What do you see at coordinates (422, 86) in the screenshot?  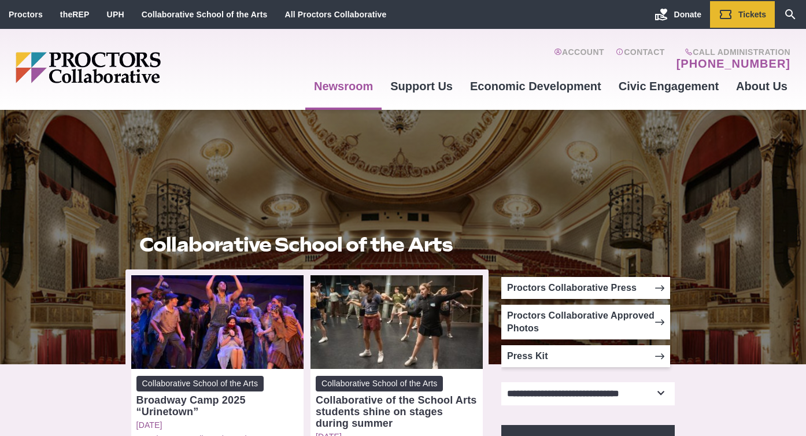 I see `a: Support Us` at bounding box center [422, 86].